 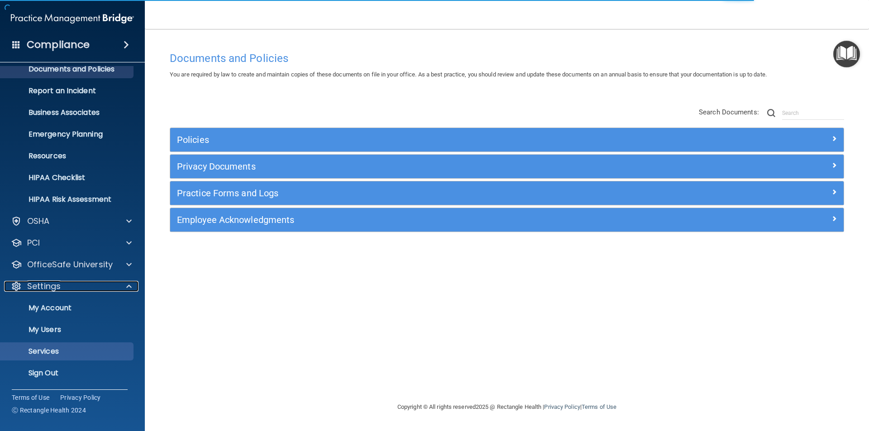 What do you see at coordinates (72, 19) in the screenshot?
I see `img: PMB logo` at bounding box center [72, 19].